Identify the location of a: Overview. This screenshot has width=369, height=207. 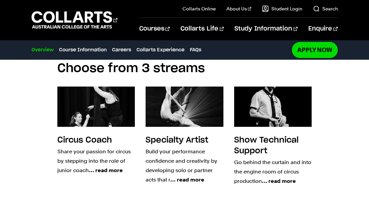
(43, 50).